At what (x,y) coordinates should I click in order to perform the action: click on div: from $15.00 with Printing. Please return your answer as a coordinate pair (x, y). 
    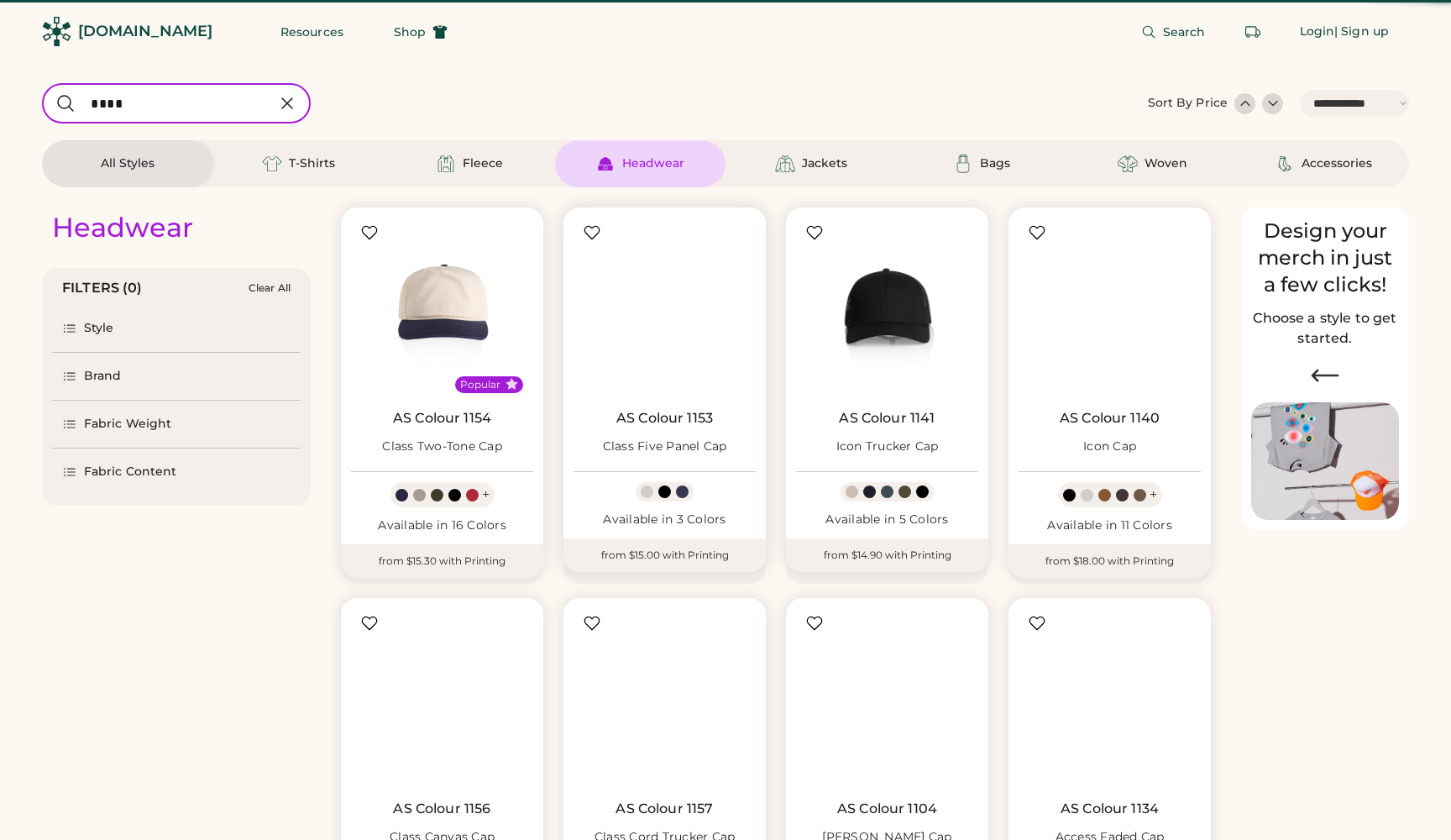
    Looking at the image, I should click on (664, 555).